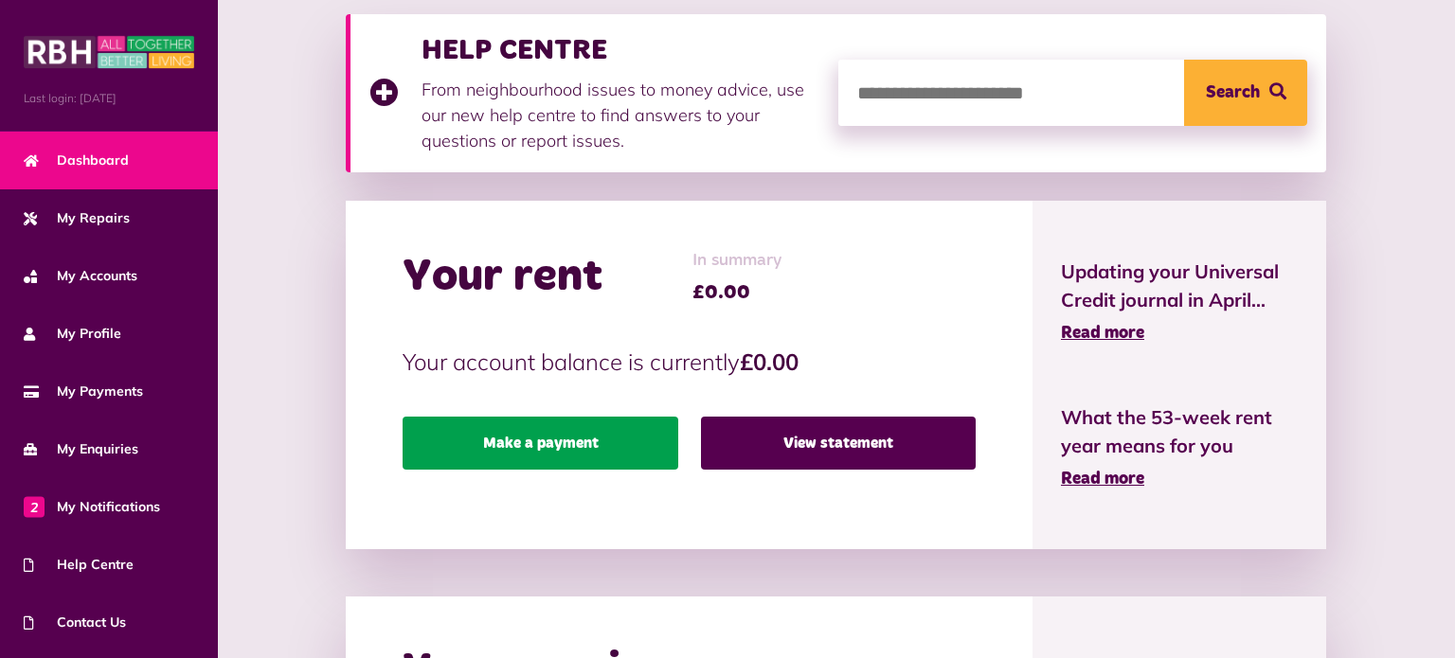 This screenshot has height=658, width=1455. I want to click on a: View statement, so click(838, 443).